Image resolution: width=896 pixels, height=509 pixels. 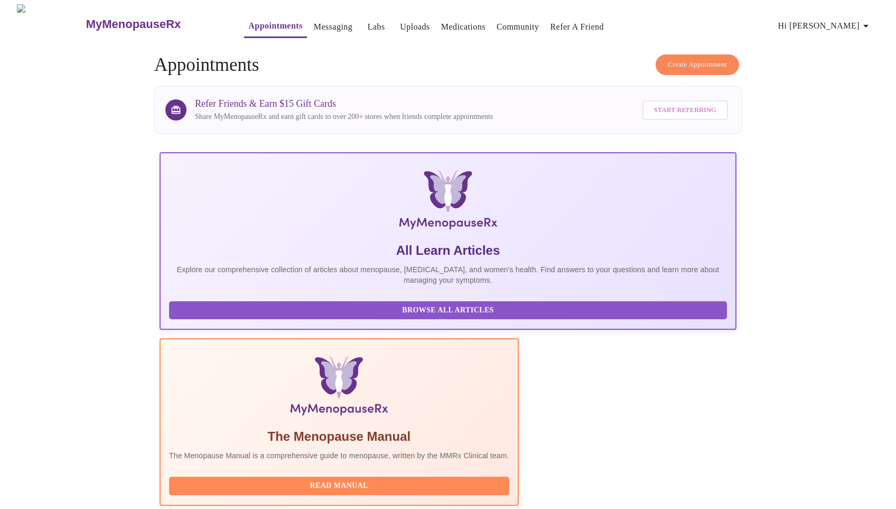 What do you see at coordinates (685, 110) in the screenshot?
I see `span: Start Referring` at bounding box center [685, 110].